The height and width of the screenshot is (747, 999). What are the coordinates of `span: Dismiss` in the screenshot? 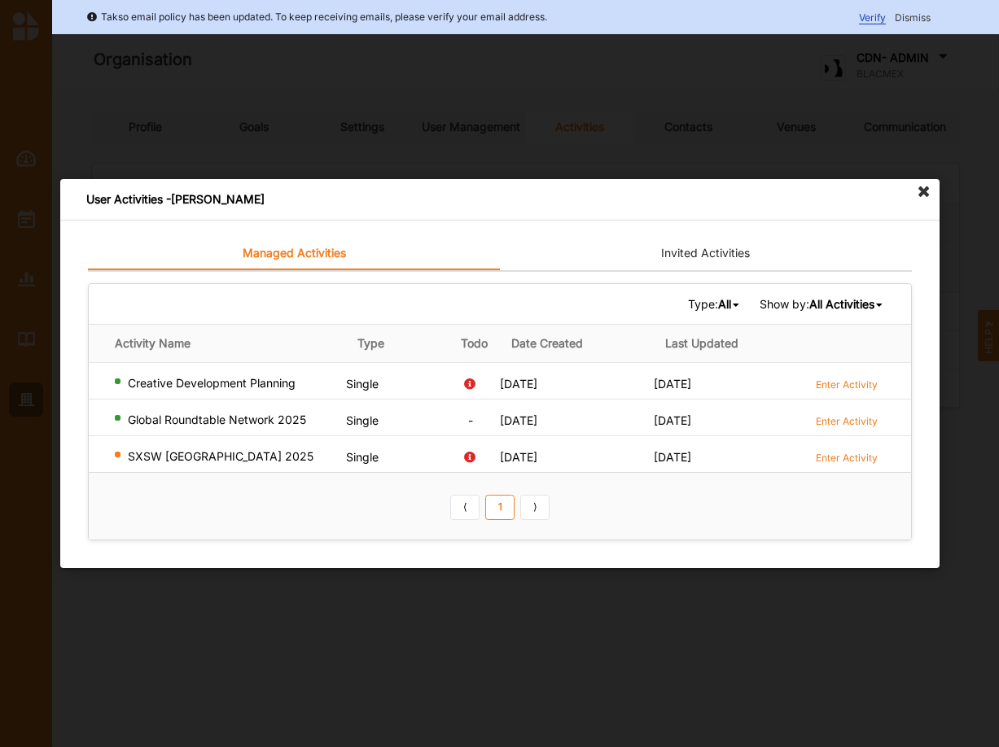 It's located at (913, 17).